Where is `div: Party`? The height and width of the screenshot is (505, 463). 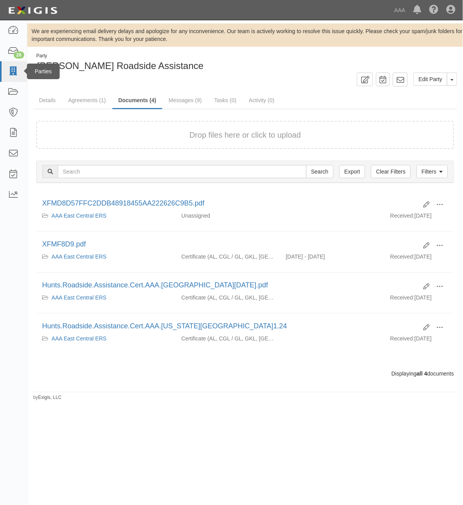
div: Party is located at coordinates (120, 56).